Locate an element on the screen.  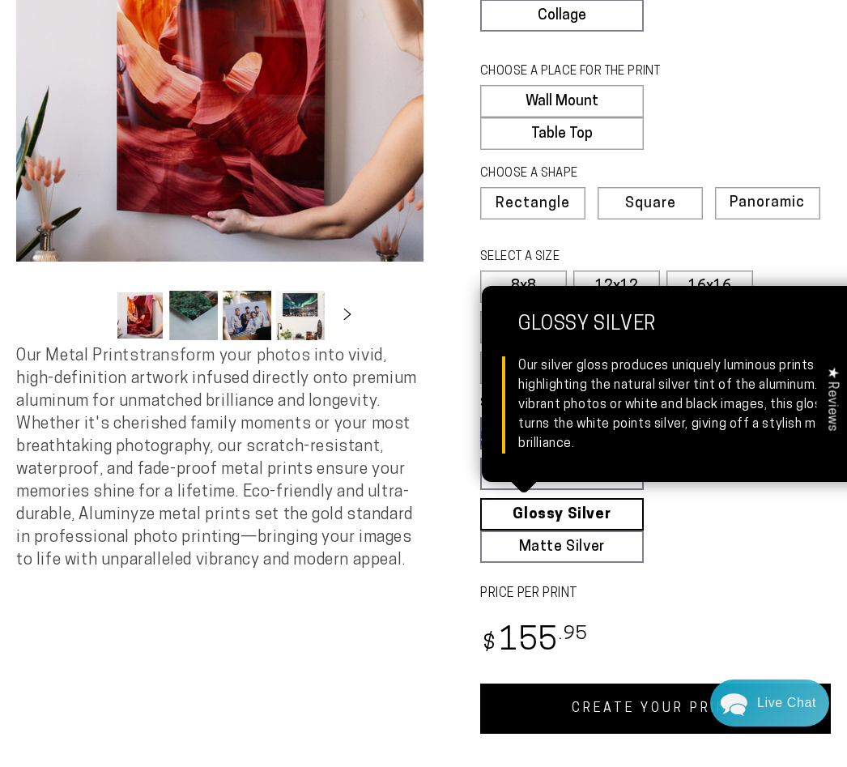
button: Slide right is located at coordinates (347, 316).